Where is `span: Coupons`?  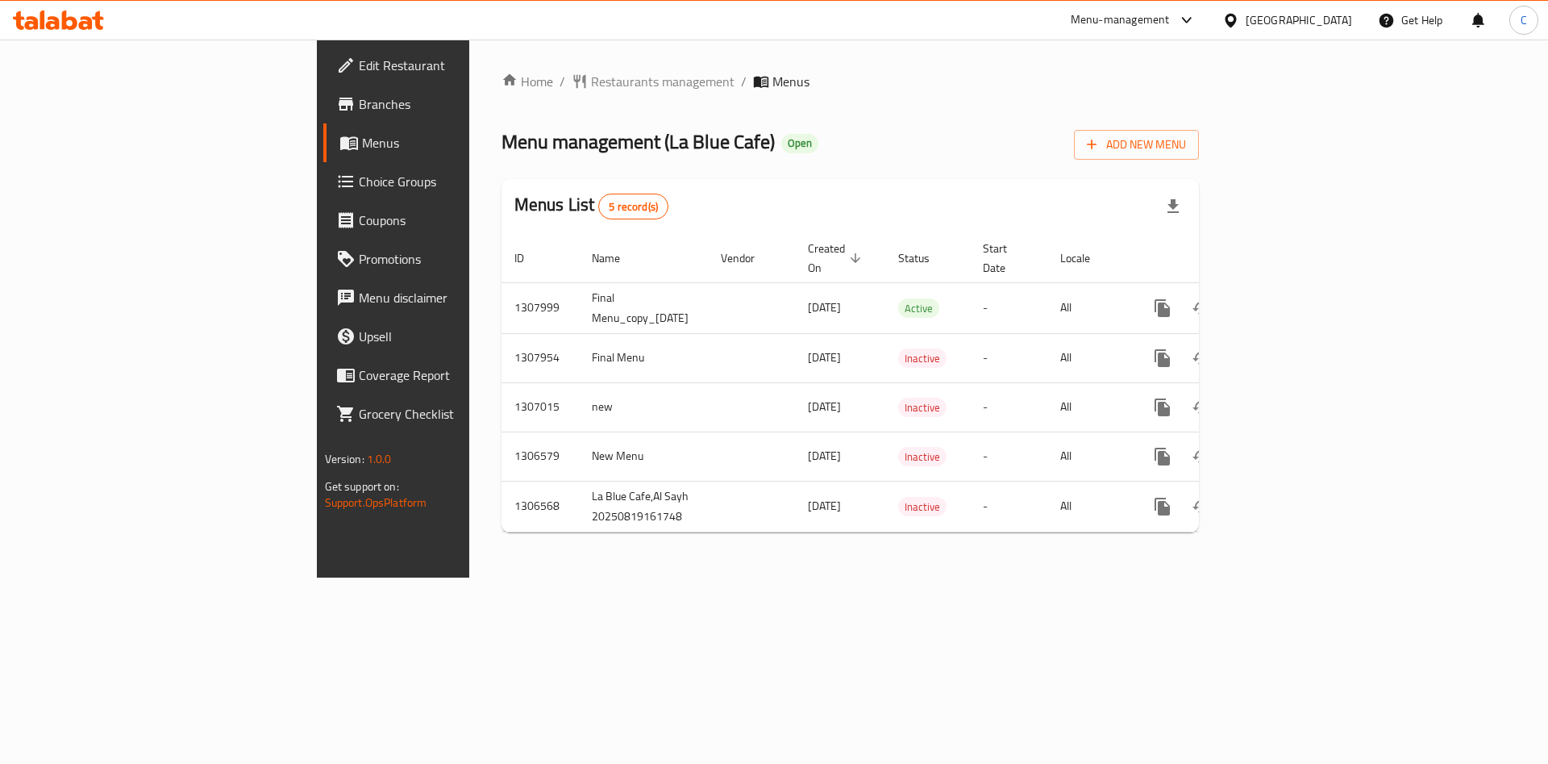
span: Coupons is located at coordinates (460, 220).